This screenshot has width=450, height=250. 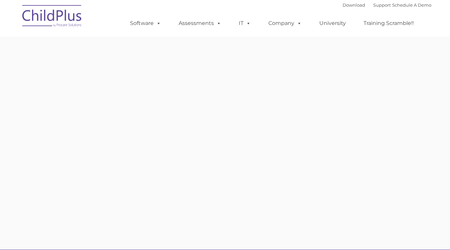 I want to click on a: IT, so click(x=245, y=23).